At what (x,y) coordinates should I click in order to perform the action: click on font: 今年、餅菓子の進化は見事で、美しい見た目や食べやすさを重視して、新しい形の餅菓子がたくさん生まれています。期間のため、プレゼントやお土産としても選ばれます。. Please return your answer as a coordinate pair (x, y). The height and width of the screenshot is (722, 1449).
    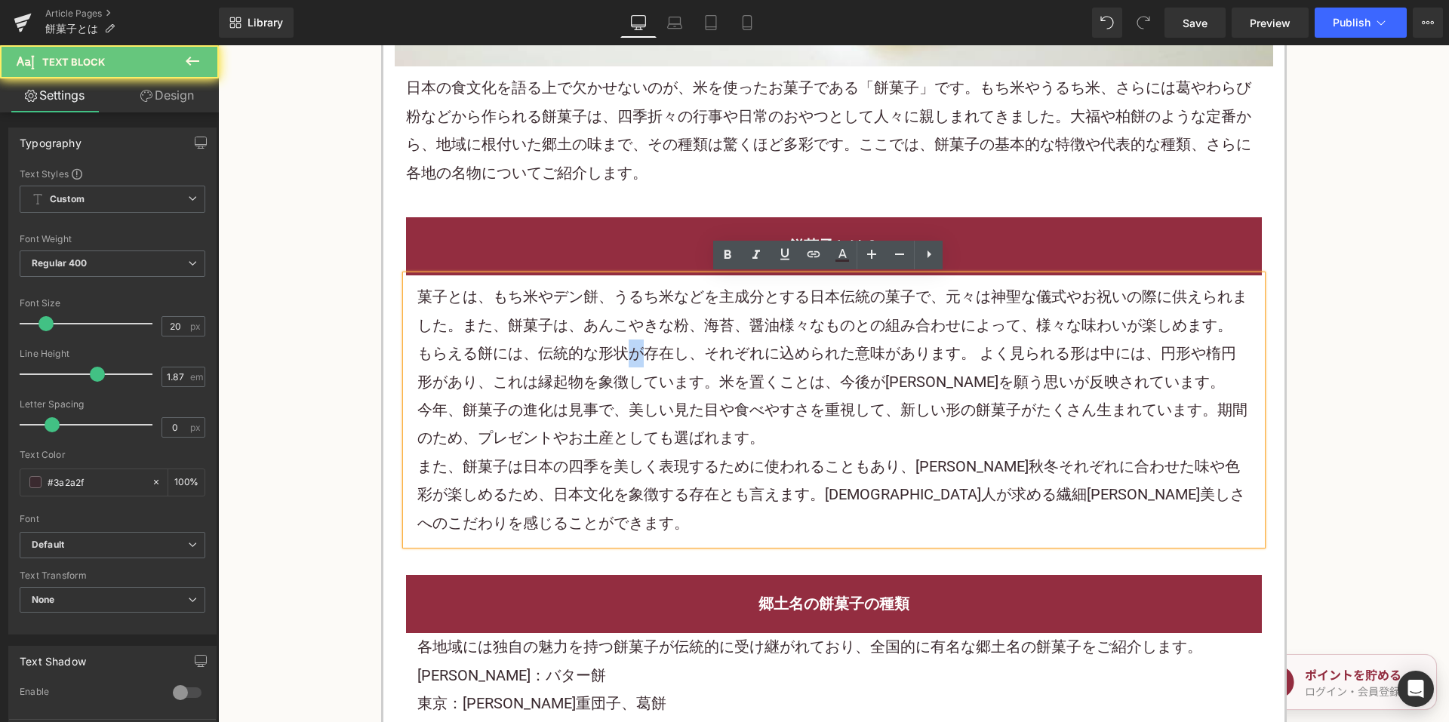
    Looking at the image, I should click on (614, 378).